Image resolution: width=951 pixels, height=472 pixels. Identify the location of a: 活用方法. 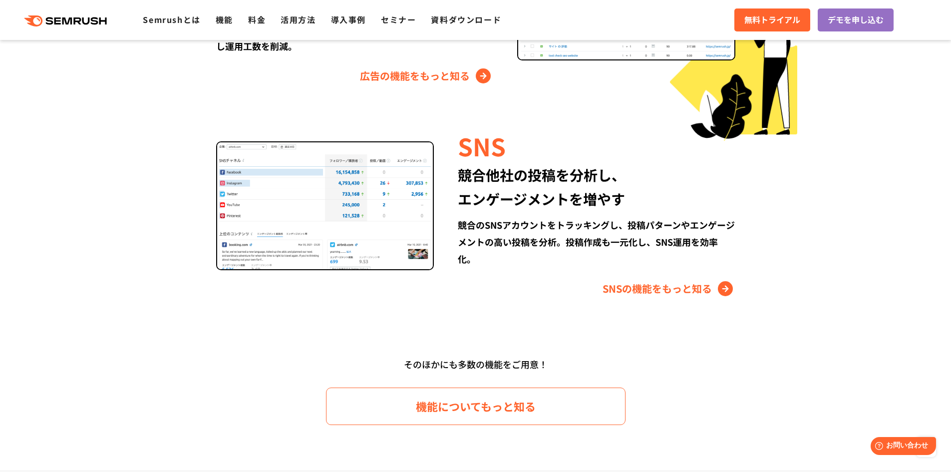
(298, 19).